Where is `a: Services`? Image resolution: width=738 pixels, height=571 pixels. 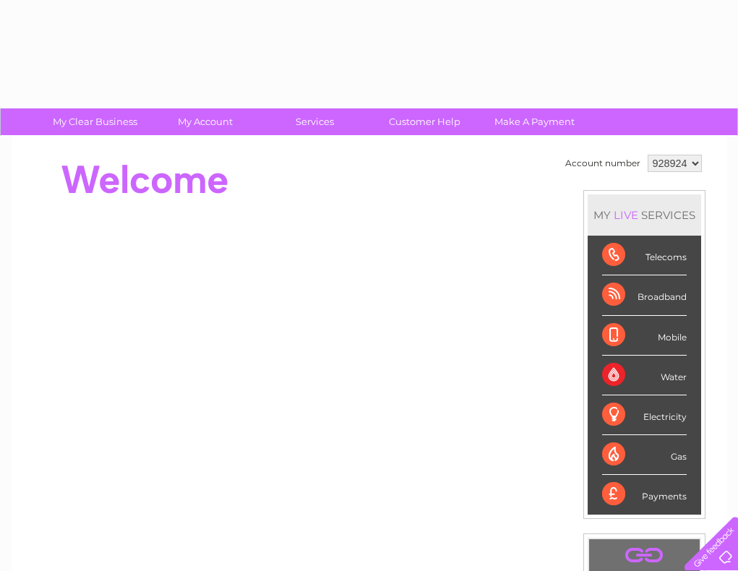 a: Services is located at coordinates (315, 121).